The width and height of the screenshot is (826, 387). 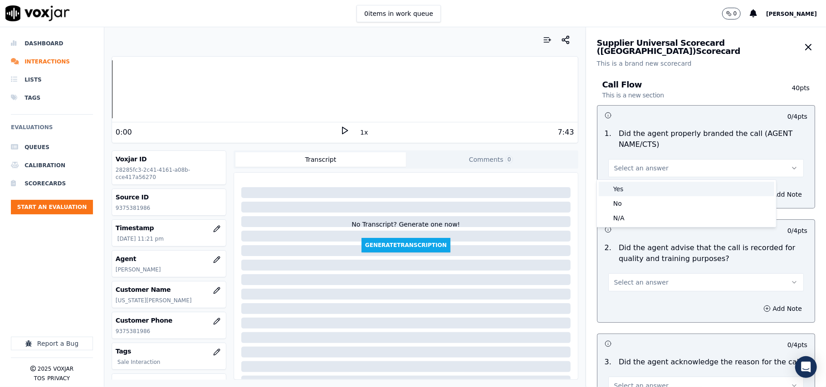 What do you see at coordinates (52, 98) in the screenshot?
I see `a: Tags` at bounding box center [52, 98].